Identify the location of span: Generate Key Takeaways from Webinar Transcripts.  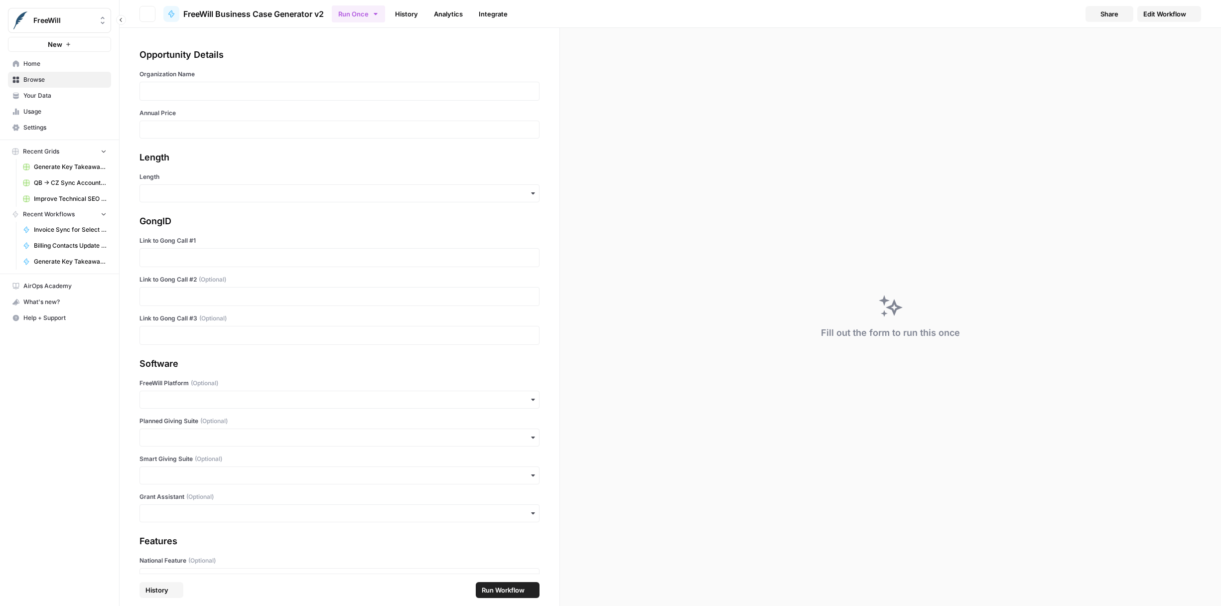
(70, 167).